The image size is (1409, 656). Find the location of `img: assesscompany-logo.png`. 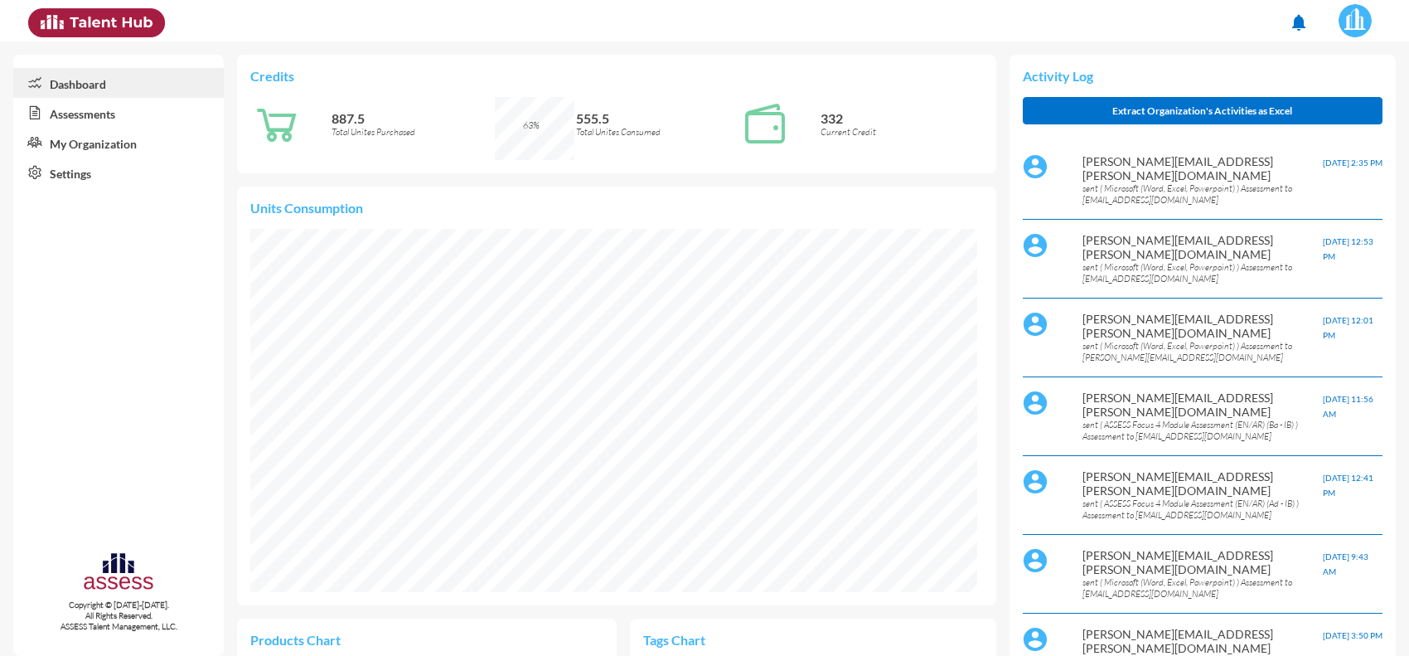

img: assesscompany-logo.png is located at coordinates (119, 573).